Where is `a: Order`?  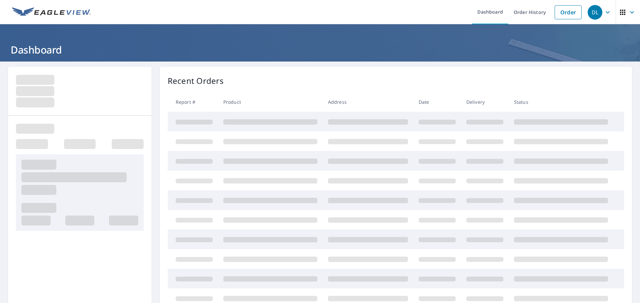
a: Order is located at coordinates (568, 12).